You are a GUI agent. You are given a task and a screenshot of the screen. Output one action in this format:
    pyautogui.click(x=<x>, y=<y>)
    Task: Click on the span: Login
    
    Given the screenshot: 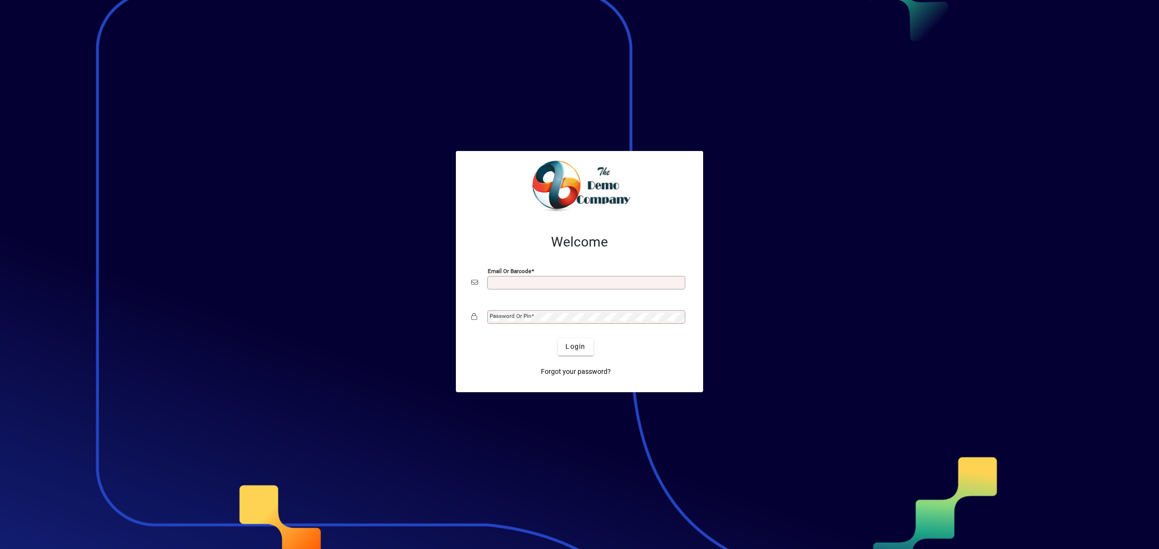 What is the action you would take?
    pyautogui.click(x=575, y=347)
    